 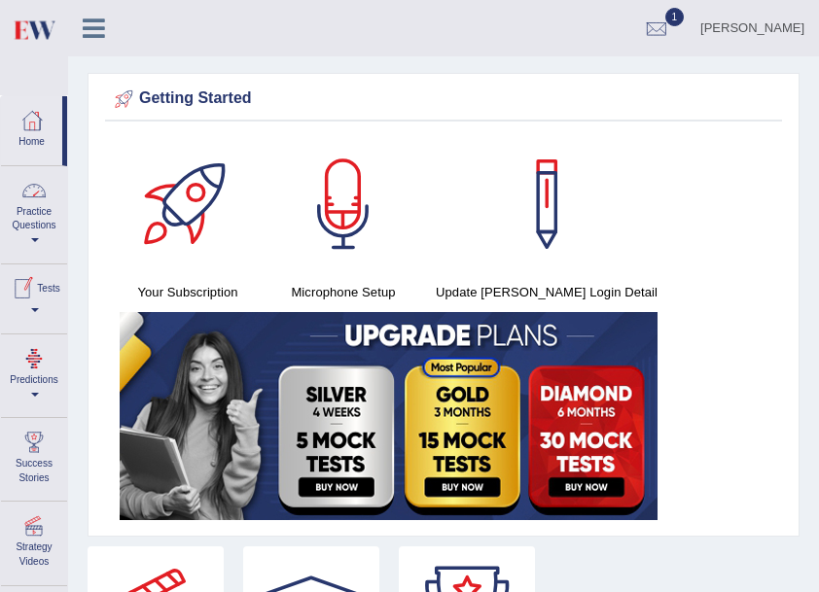 What do you see at coordinates (675, 17) in the screenshot?
I see `span: 1` at bounding box center [675, 17].